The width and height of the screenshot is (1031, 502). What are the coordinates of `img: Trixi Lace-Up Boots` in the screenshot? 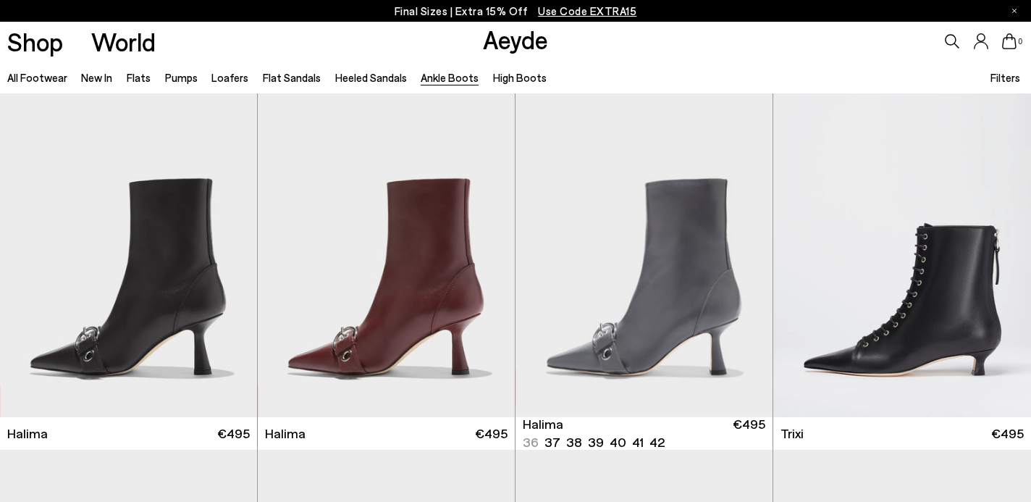 It's located at (903, 255).